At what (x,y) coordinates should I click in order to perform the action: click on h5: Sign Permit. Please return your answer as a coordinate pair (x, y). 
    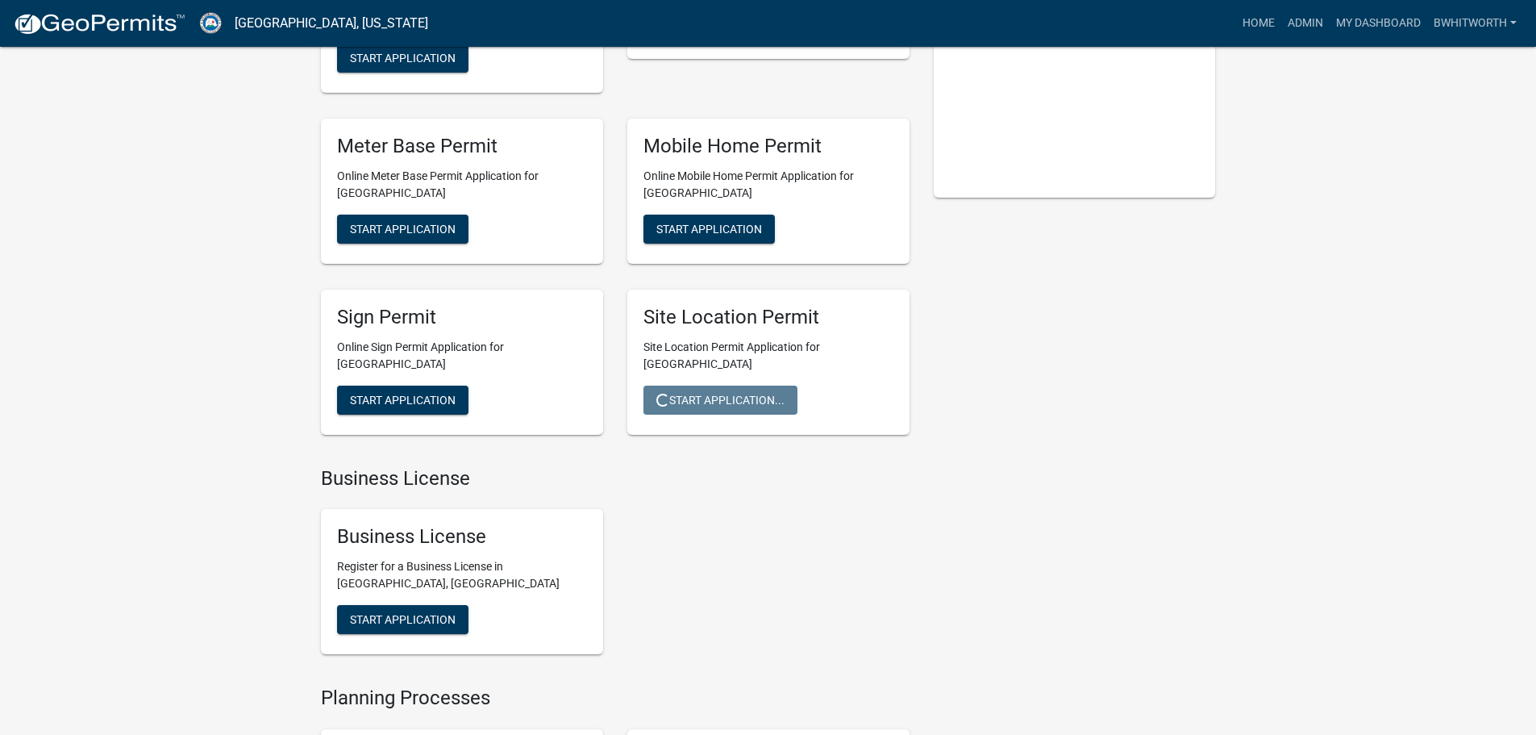
    Looking at the image, I should click on (462, 317).